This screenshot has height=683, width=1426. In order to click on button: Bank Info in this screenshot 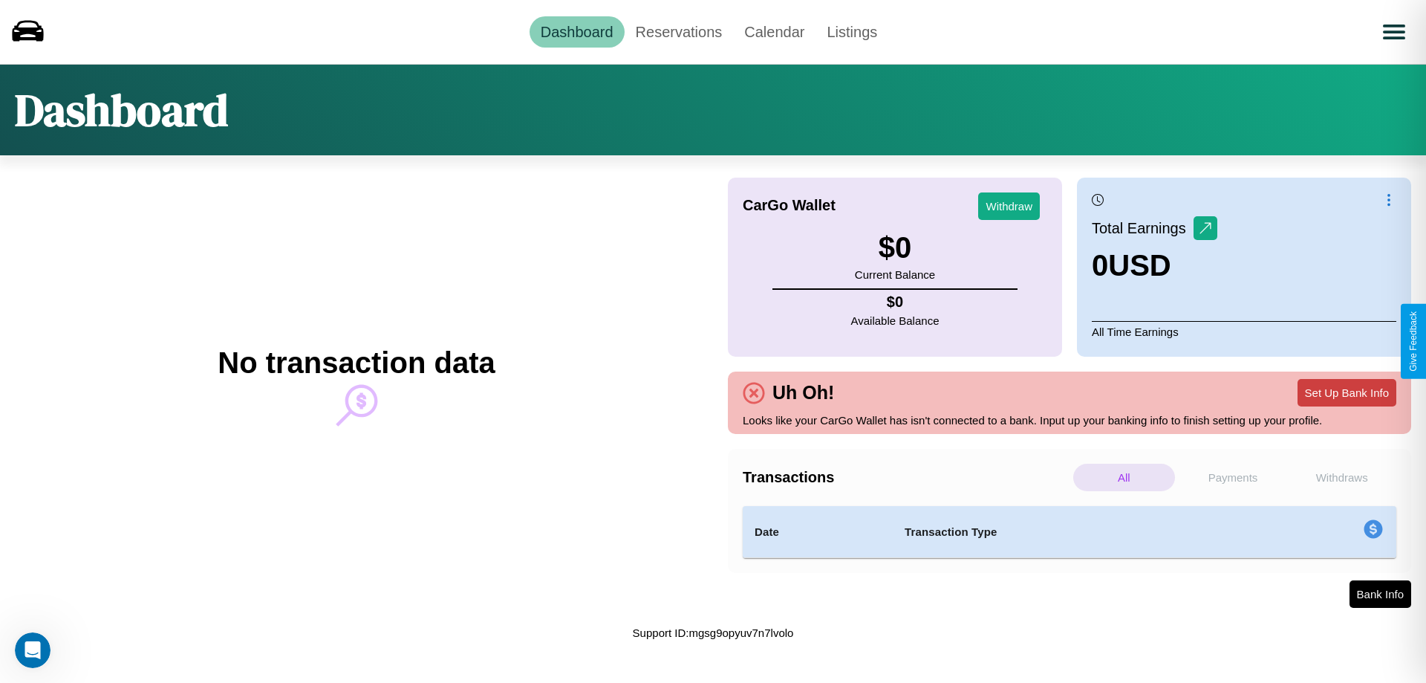, I will do `click(1380, 593)`.